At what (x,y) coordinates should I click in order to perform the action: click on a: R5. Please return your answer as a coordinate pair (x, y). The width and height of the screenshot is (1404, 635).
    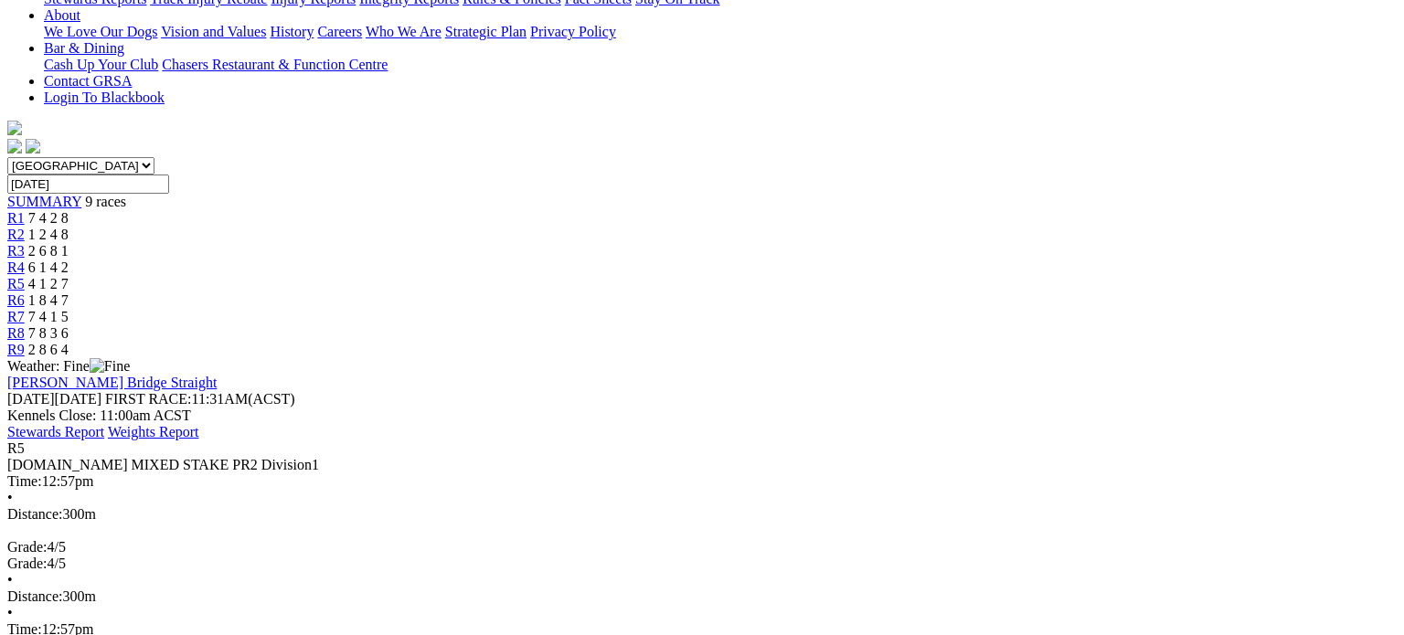
    Looking at the image, I should click on (16, 283).